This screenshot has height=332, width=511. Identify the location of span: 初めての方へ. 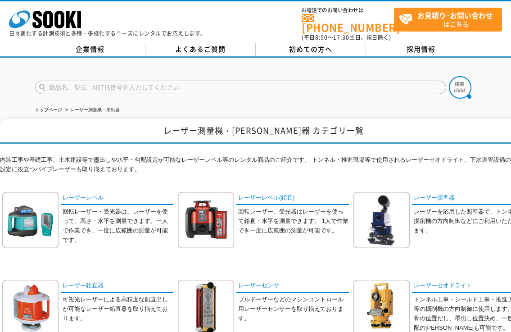
(311, 49).